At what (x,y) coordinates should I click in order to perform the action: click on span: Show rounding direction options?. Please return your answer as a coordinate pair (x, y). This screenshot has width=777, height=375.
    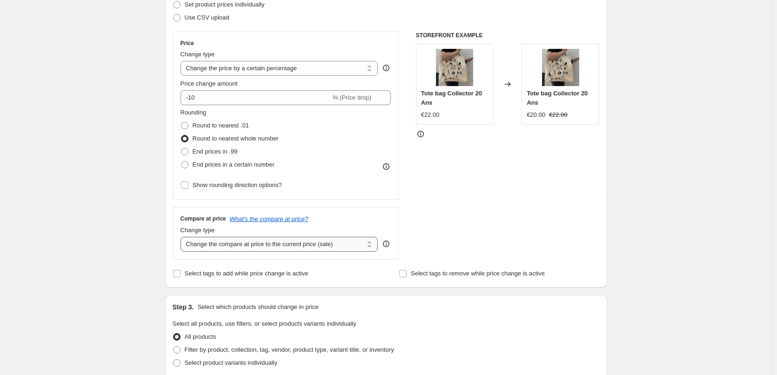
    Looking at the image, I should click on (237, 185).